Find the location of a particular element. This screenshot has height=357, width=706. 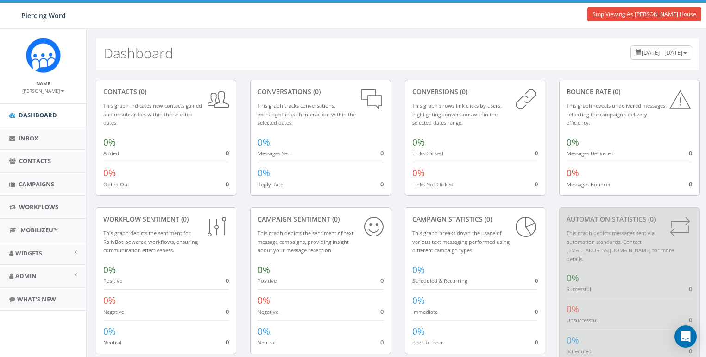

small: This graph reveals undelivered messages, reflecting the campaign's delivery efficiency. is located at coordinates (616, 114).